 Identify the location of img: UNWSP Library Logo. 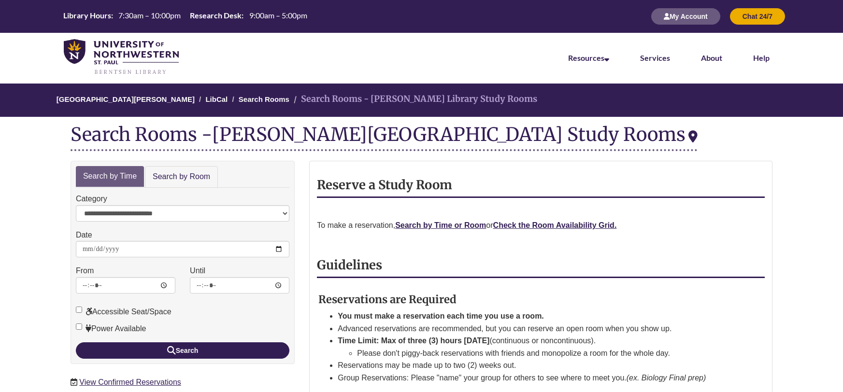
(121, 57).